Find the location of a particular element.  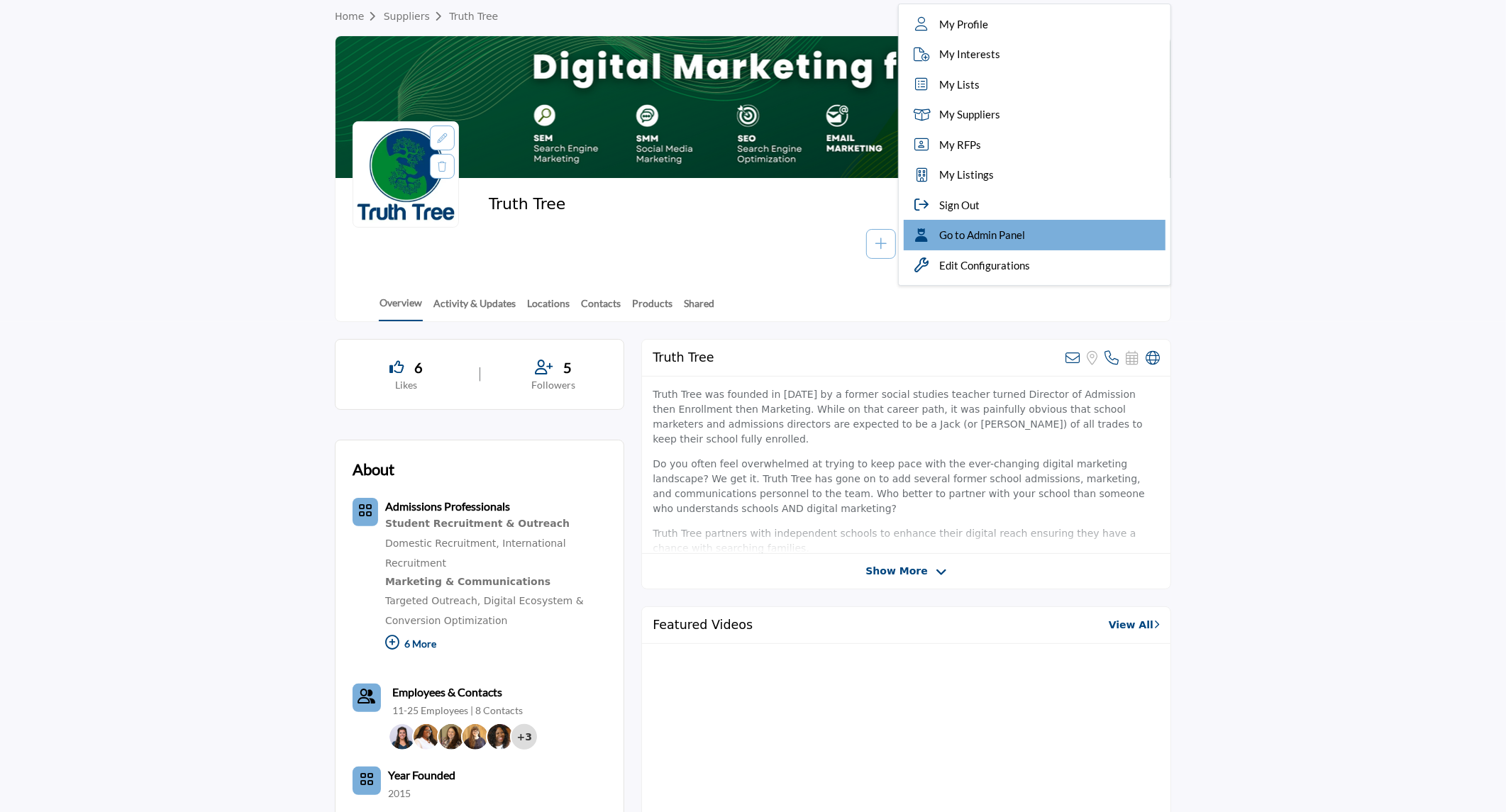

h2: About is located at coordinates (373, 468).